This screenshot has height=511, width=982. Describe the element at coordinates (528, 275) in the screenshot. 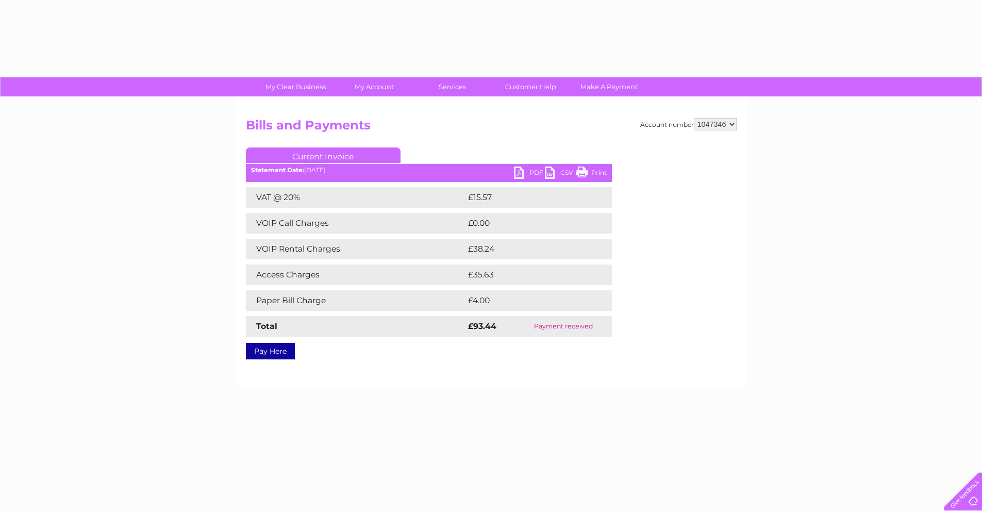

I see `td: £35.63` at that location.